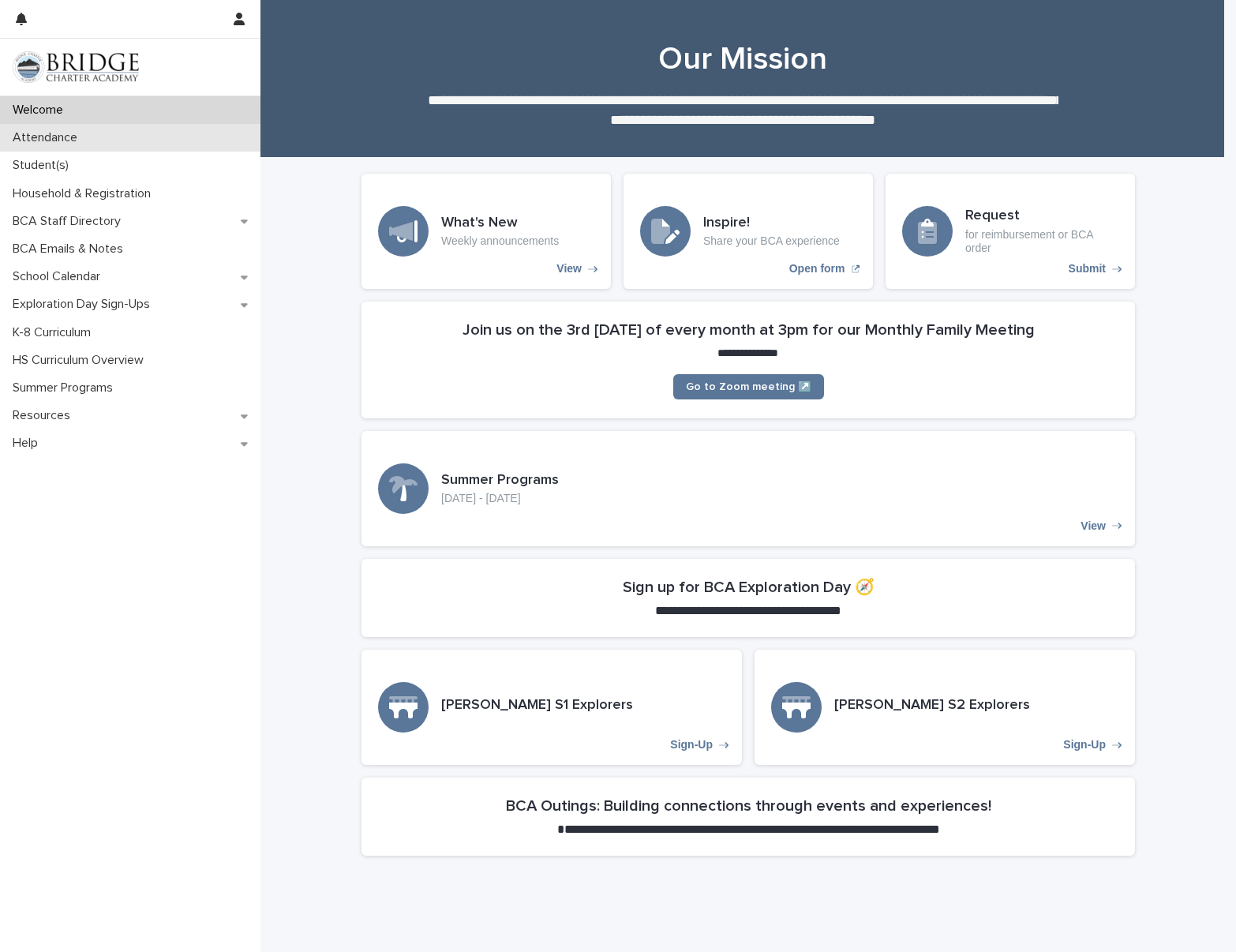 Image resolution: width=1236 pixels, height=952 pixels. I want to click on p: Open form, so click(817, 269).